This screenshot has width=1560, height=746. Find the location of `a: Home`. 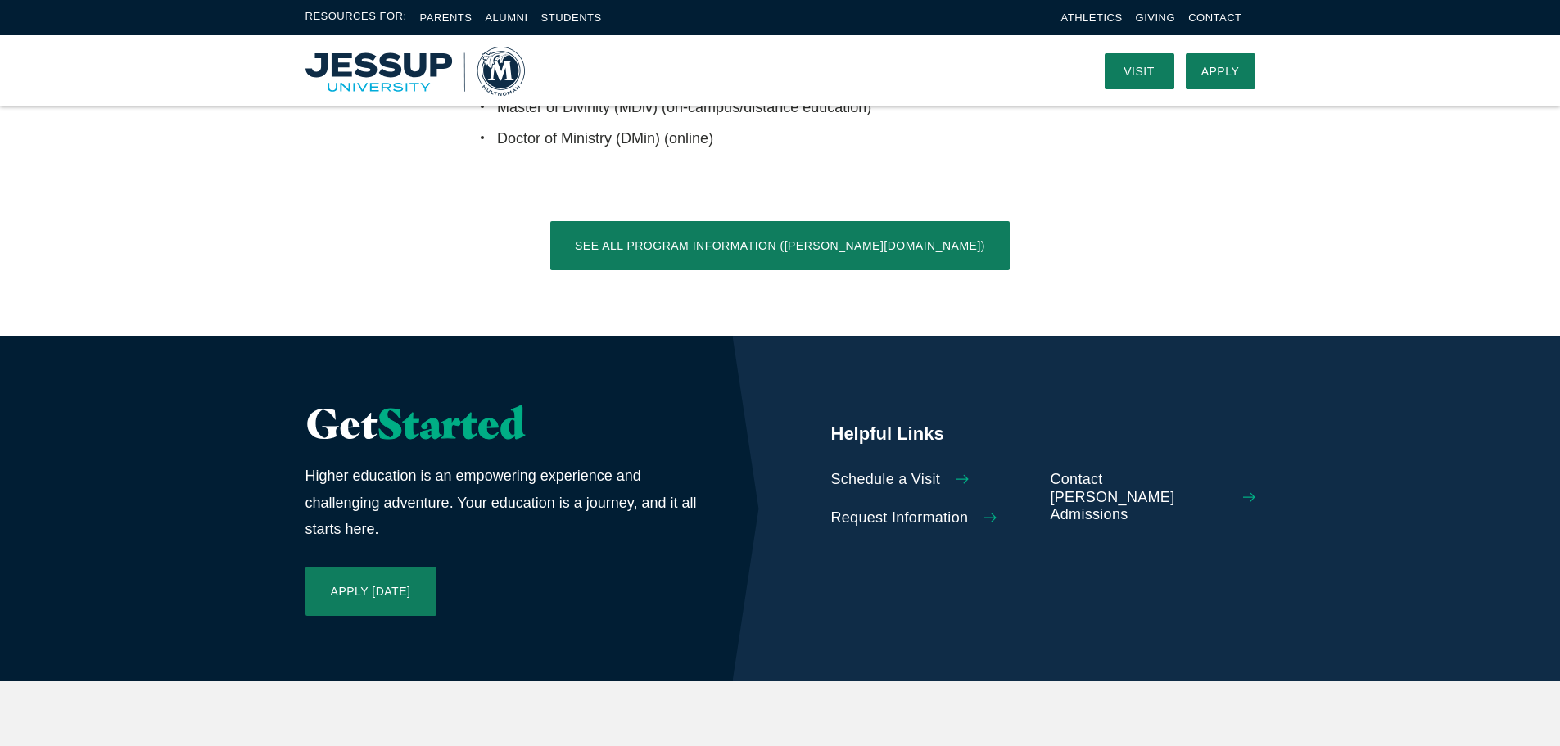

a: Home is located at coordinates (415, 71).